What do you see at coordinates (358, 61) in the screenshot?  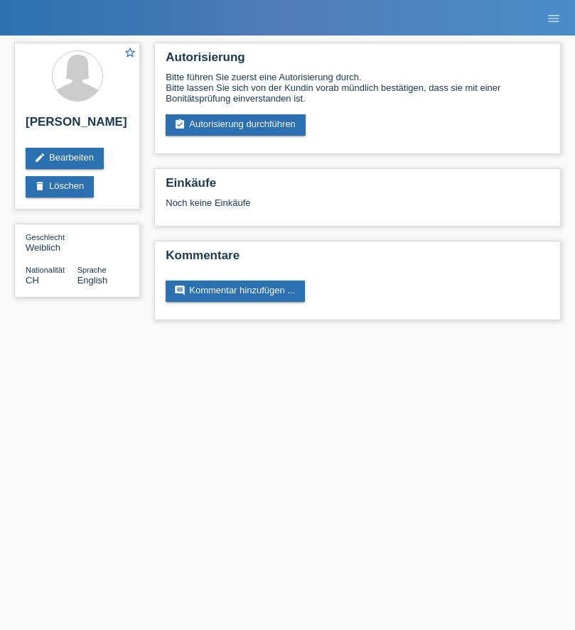 I see `h2: Autorisierung` at bounding box center [358, 61].